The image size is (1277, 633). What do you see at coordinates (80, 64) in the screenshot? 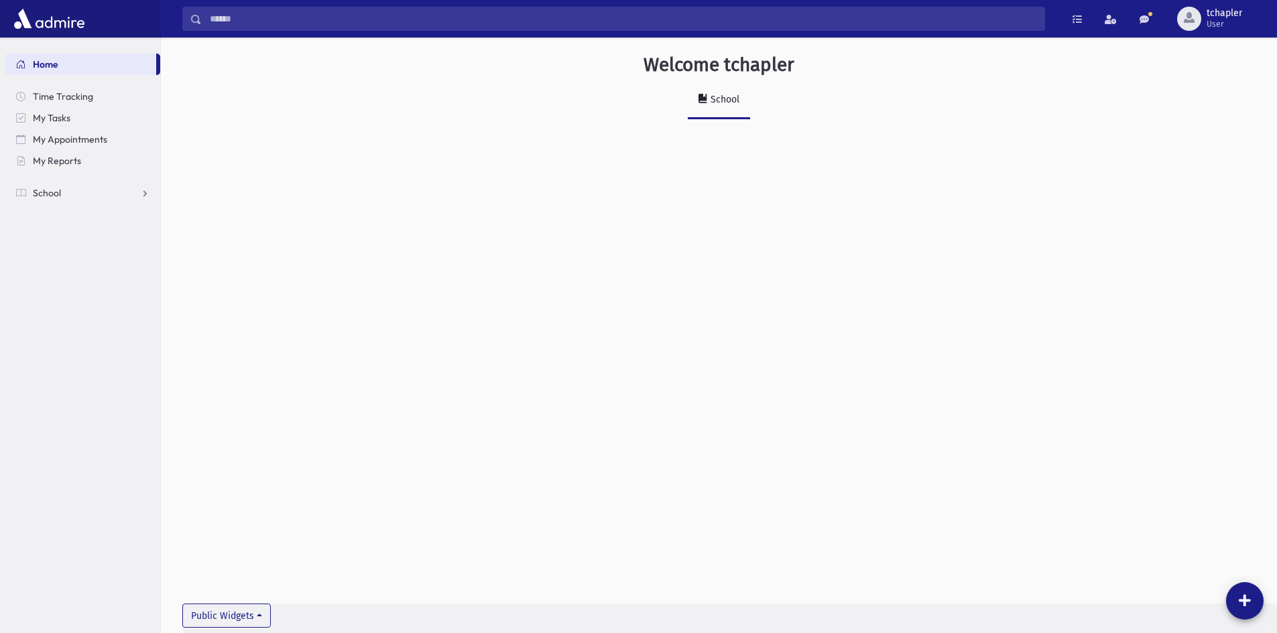
I see `a: Home` at bounding box center [80, 64].